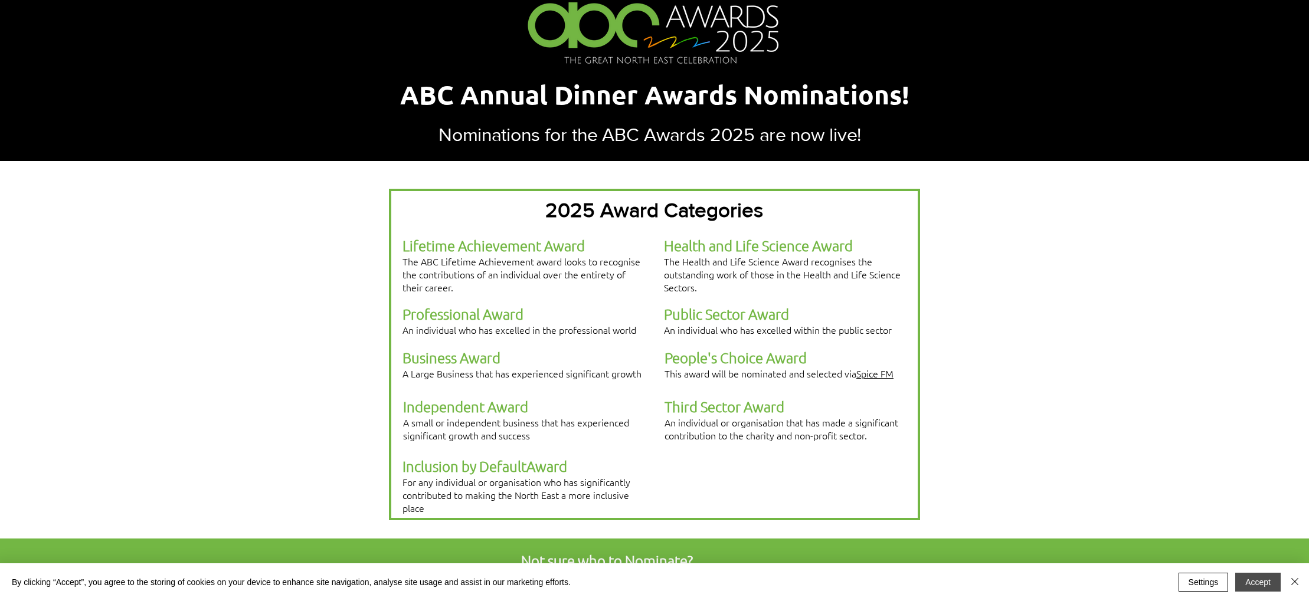  What do you see at coordinates (650, 134) in the screenshot?
I see `span: Nominations for the ABC Awards 2025 are now live!` at bounding box center [650, 134].